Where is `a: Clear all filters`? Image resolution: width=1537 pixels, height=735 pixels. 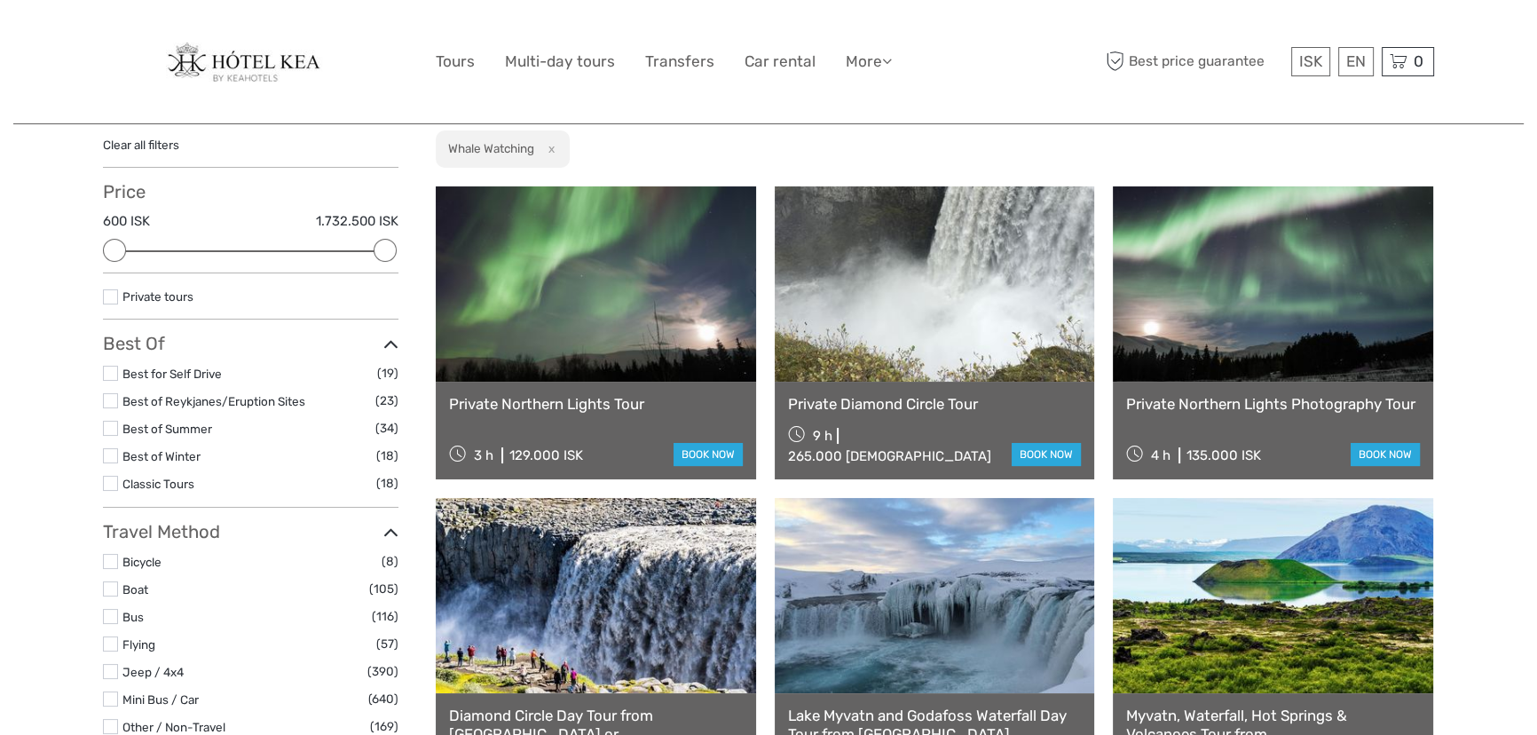 a: Clear all filters is located at coordinates (141, 145).